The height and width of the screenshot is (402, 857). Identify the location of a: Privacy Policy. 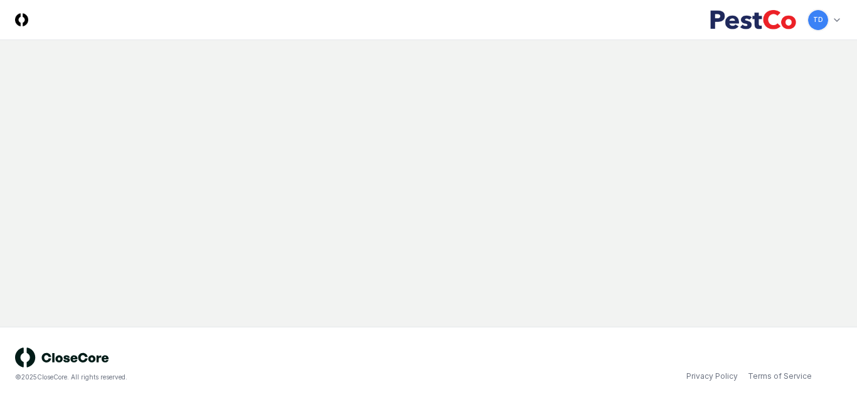
(712, 377).